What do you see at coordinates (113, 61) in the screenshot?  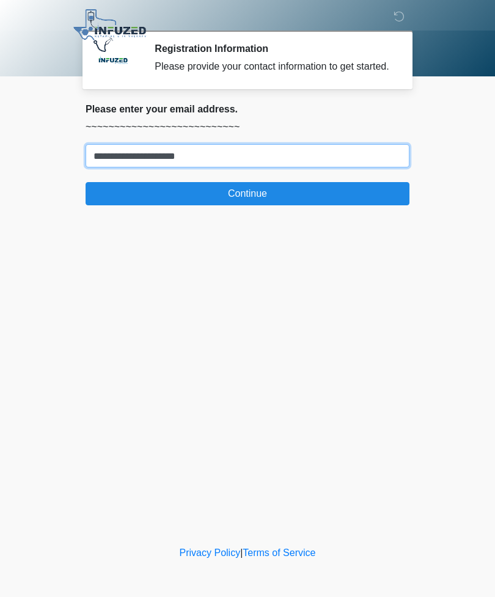 I see `img: Agent Avatar` at bounding box center [113, 61].